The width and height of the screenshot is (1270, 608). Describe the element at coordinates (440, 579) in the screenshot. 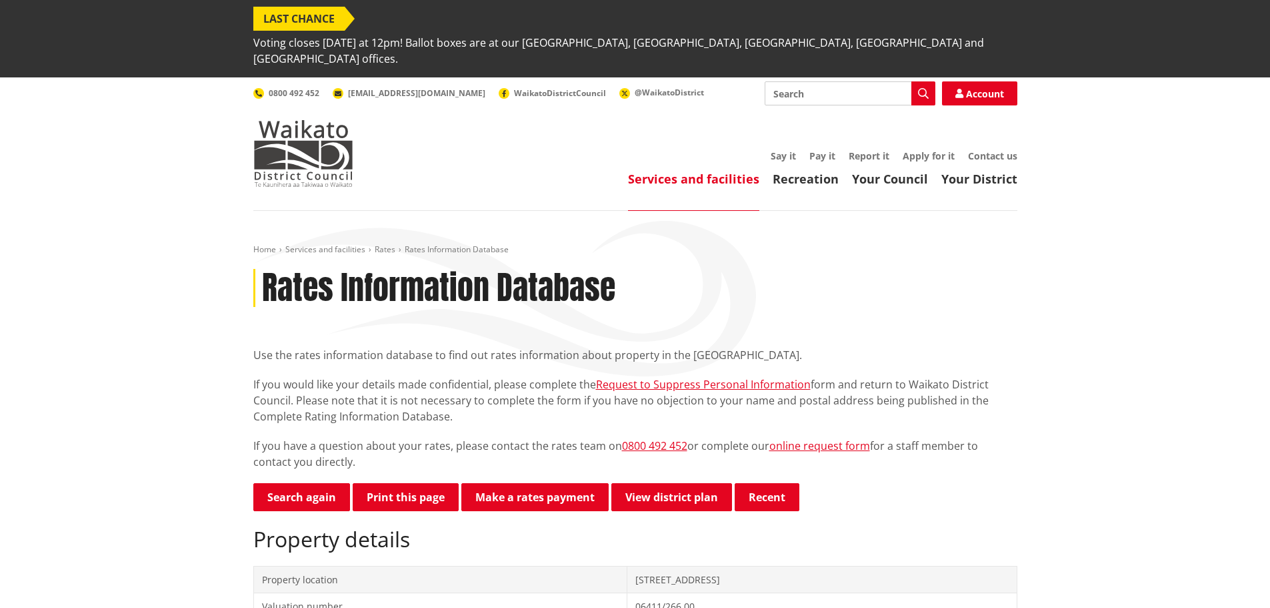

I see `td: Property location` at that location.